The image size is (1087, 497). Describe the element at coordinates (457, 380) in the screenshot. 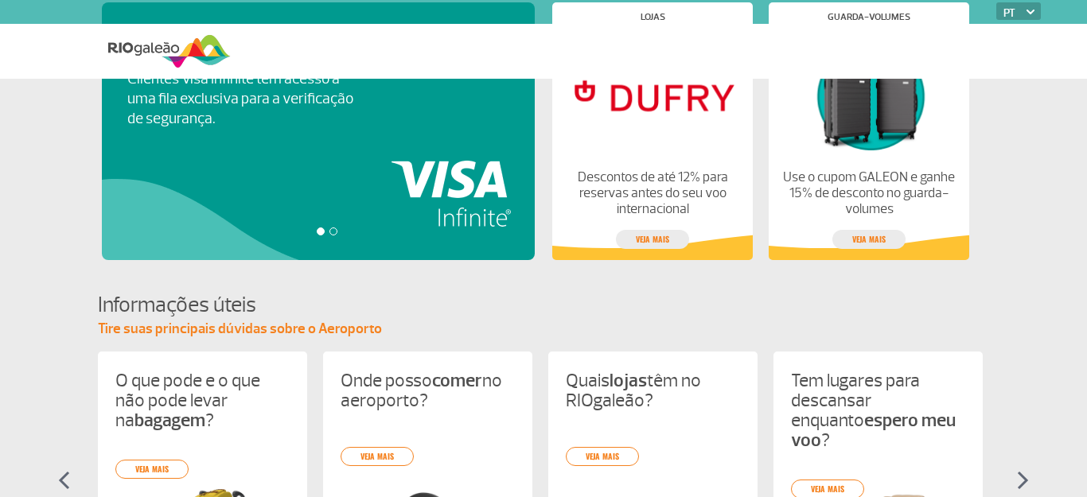

I see `strong: comer` at that location.